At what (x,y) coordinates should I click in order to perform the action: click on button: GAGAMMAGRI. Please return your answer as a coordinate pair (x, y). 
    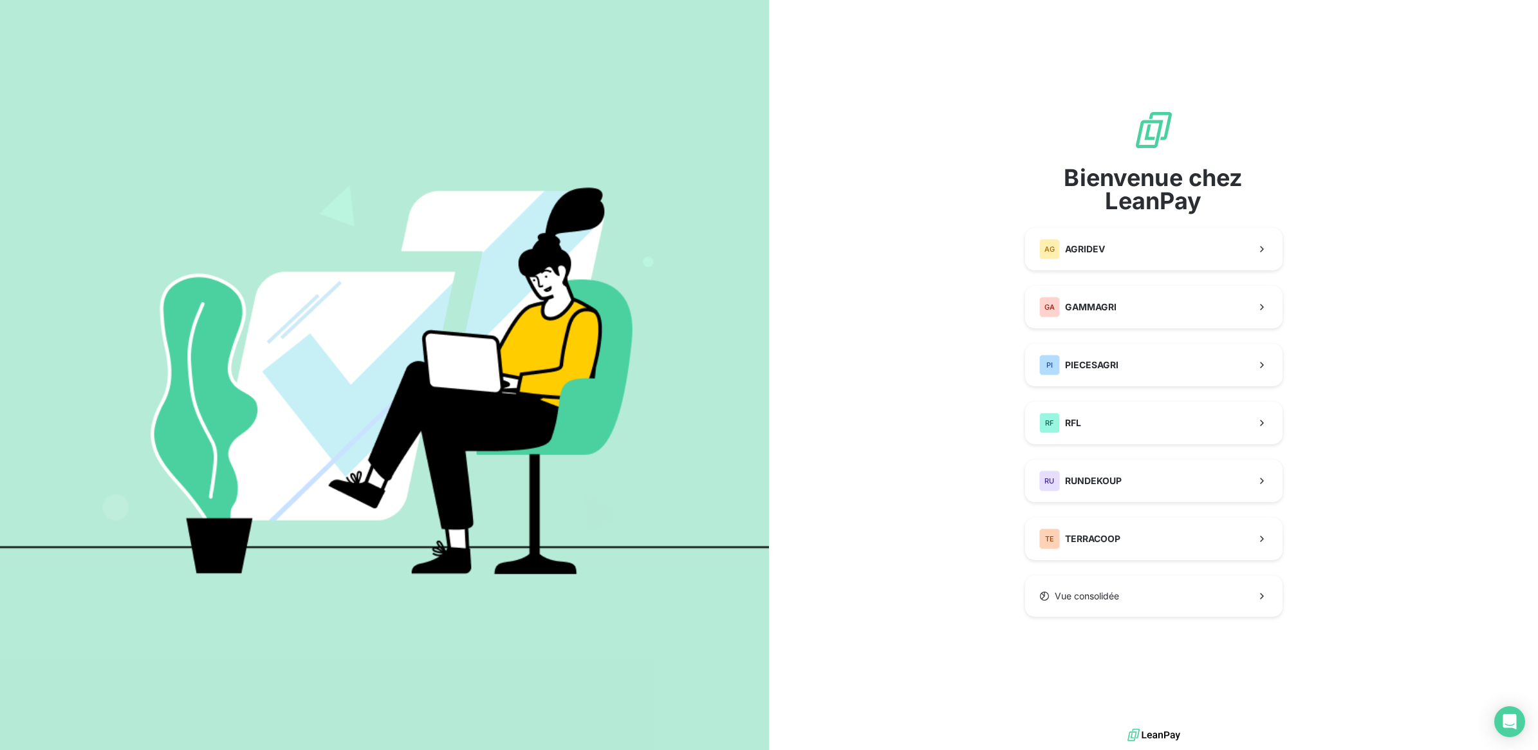
    Looking at the image, I should click on (1154, 307).